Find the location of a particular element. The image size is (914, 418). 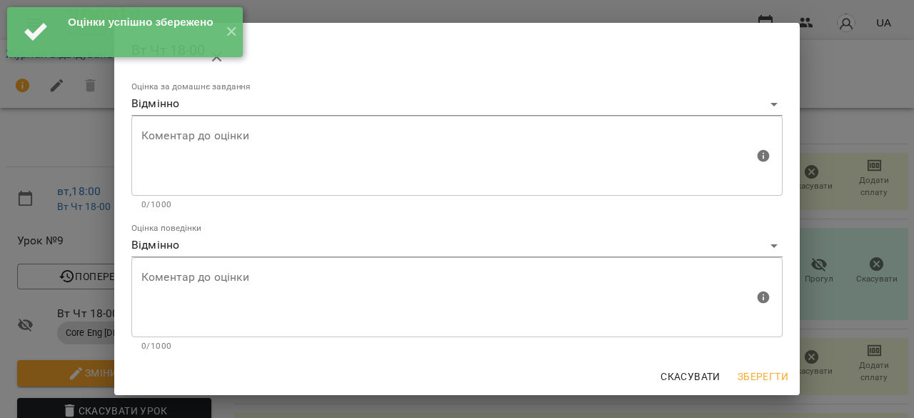

div: Оцінки успішно збережено is located at coordinates (141, 22).